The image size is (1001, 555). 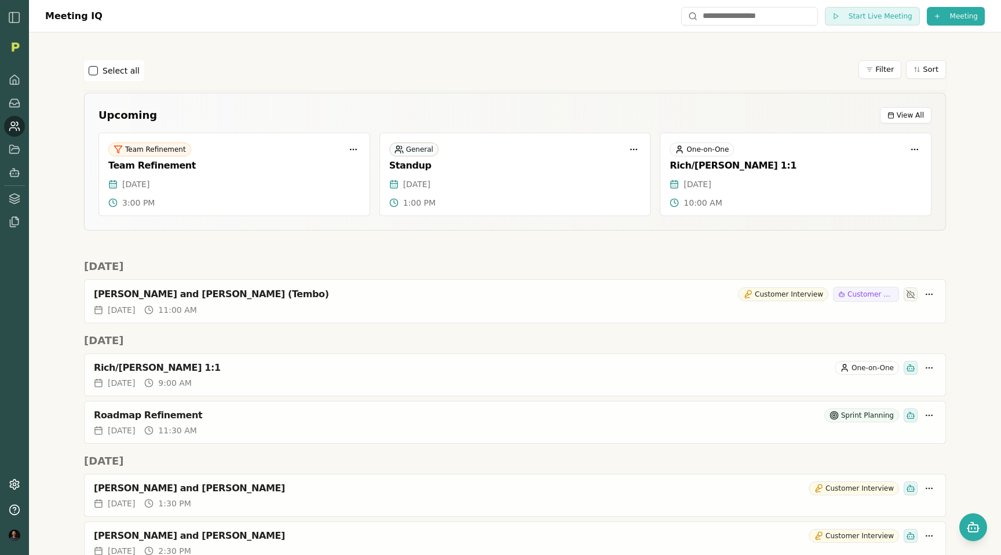 I want to click on button: Help, so click(x=14, y=510).